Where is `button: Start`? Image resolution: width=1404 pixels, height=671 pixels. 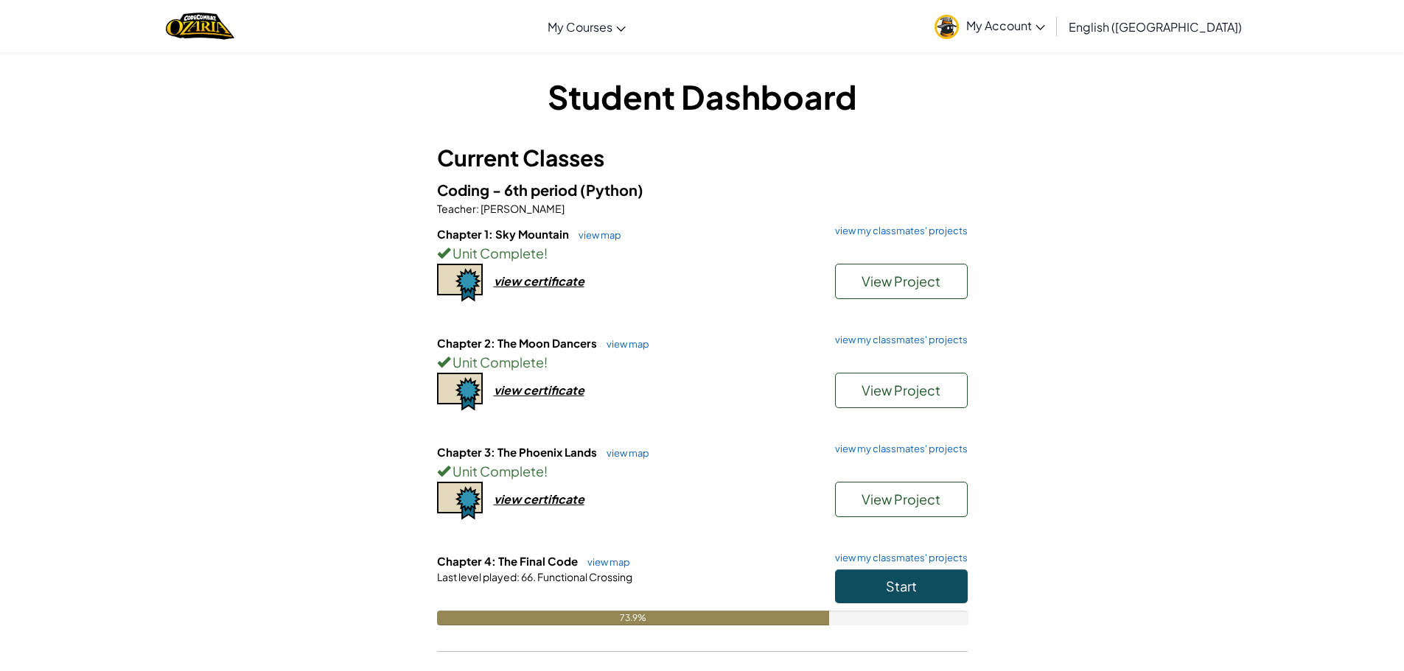
button: Start is located at coordinates (901, 587).